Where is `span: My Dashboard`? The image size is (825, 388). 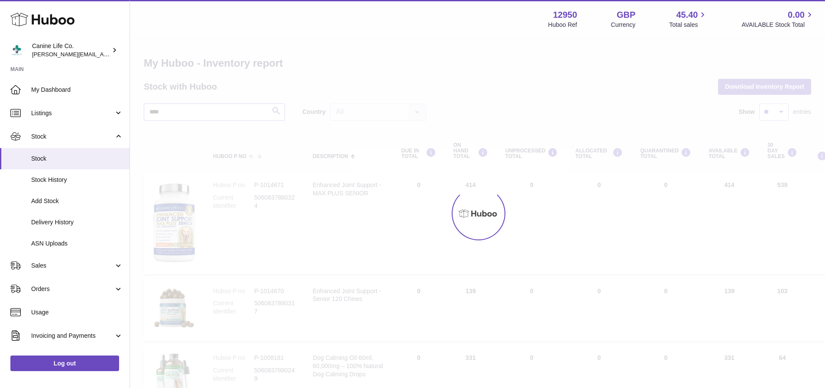
span: My Dashboard is located at coordinates (77, 90).